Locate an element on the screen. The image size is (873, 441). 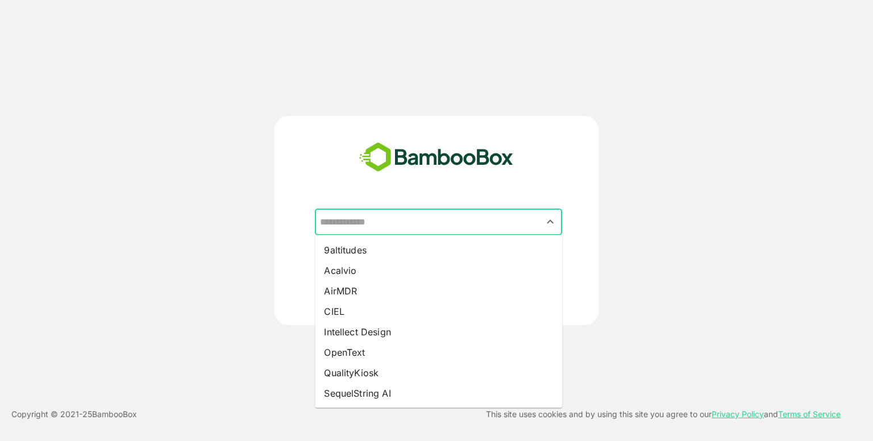
p: Copyright © 2021- 25 BambooBox is located at coordinates (74, 414).